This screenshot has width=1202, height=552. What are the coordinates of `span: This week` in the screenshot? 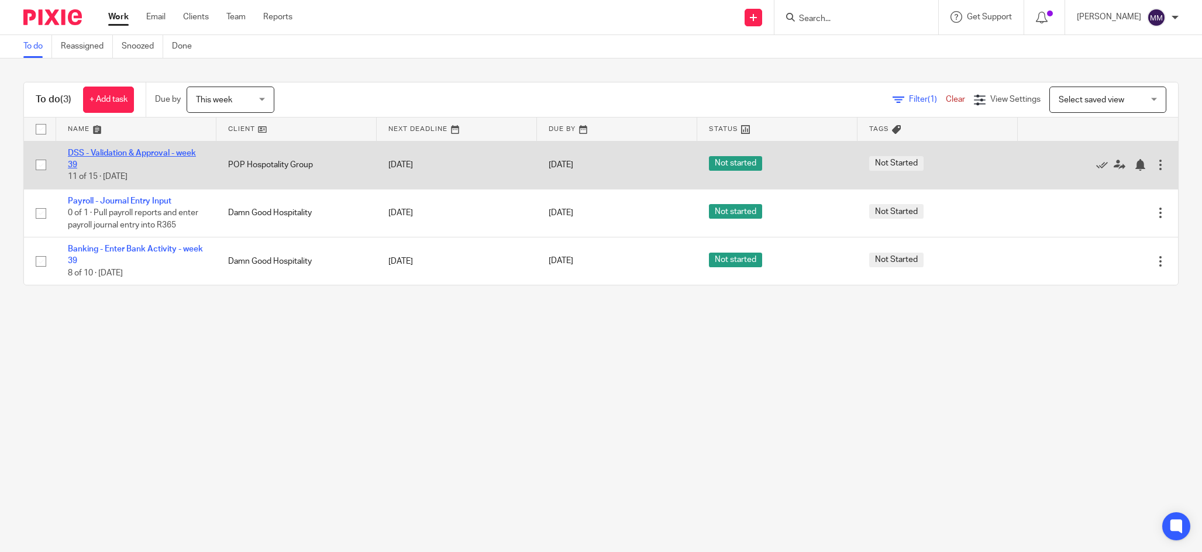 It's located at (214, 100).